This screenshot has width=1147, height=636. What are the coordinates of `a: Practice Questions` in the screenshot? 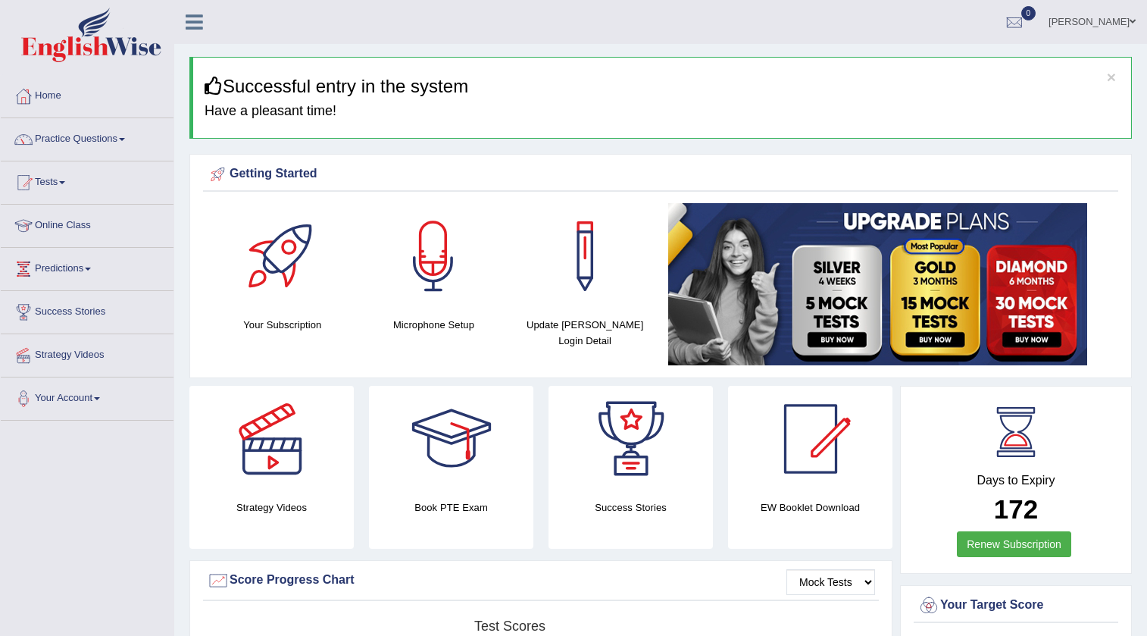 It's located at (87, 137).